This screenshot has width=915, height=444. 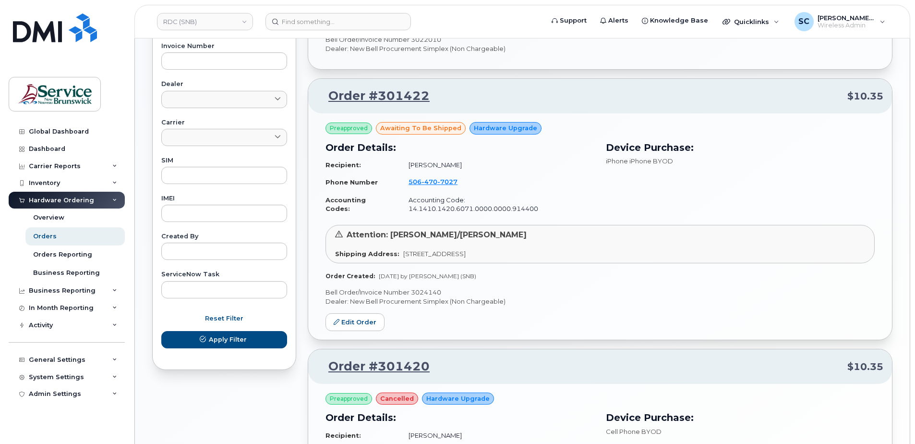 What do you see at coordinates (224, 198) in the screenshot?
I see `label: IMEI` at bounding box center [224, 198].